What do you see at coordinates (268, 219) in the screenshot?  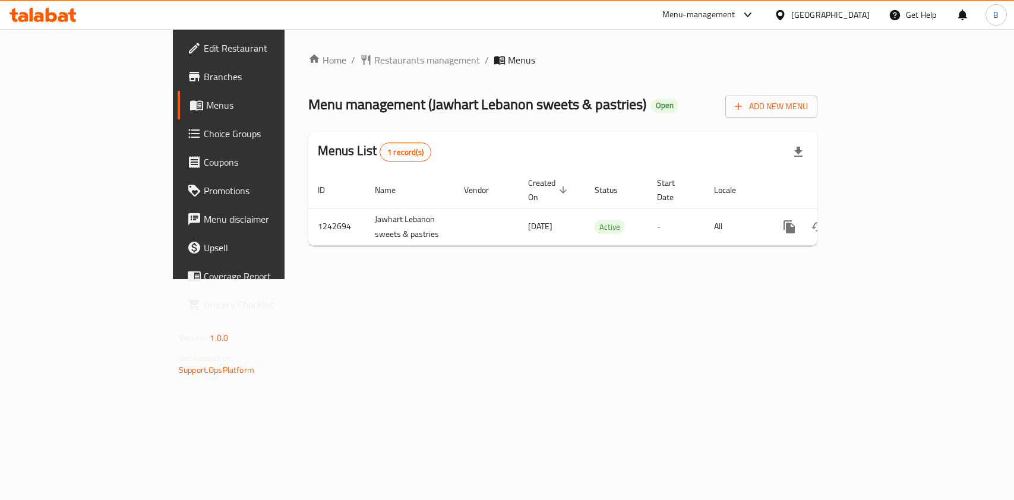 I see `span: Menu disclaimer` at bounding box center [268, 219].